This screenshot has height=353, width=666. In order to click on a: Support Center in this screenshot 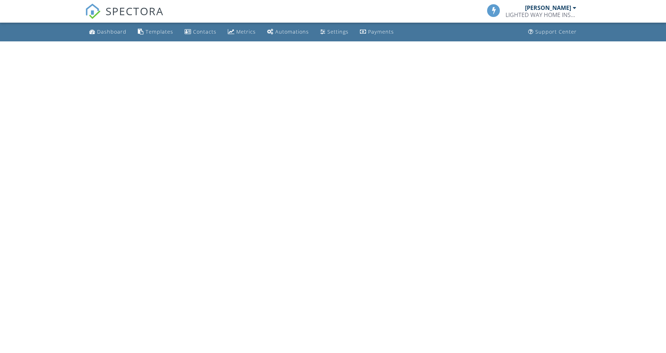, I will do `click(552, 32)`.